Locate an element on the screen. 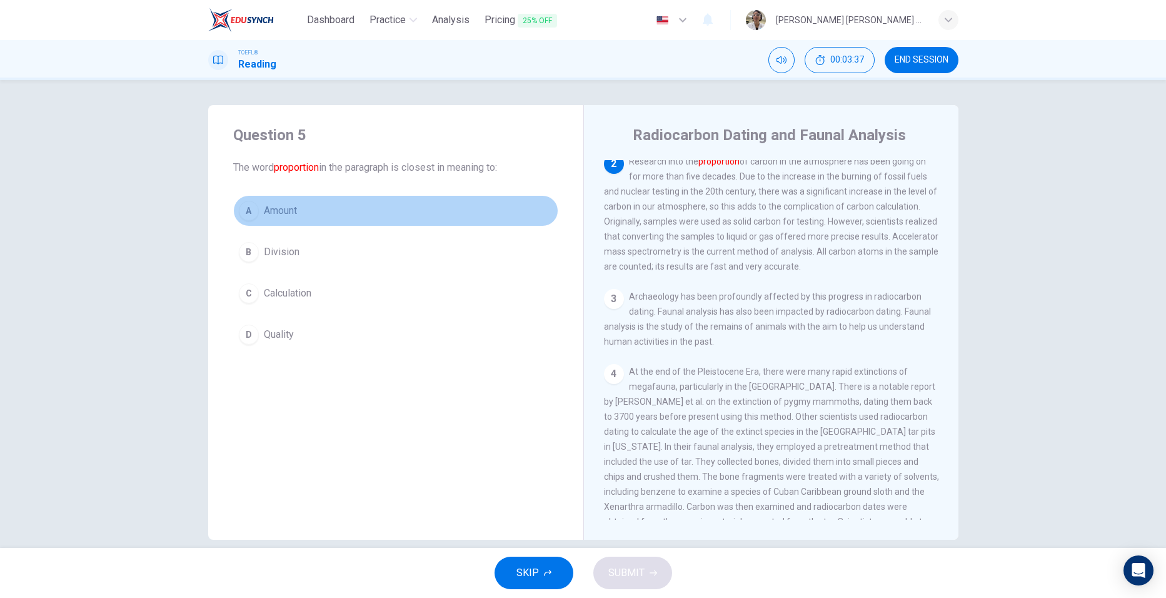 Image resolution: width=1166 pixels, height=598 pixels. span: Pricing is located at coordinates (521, 20).